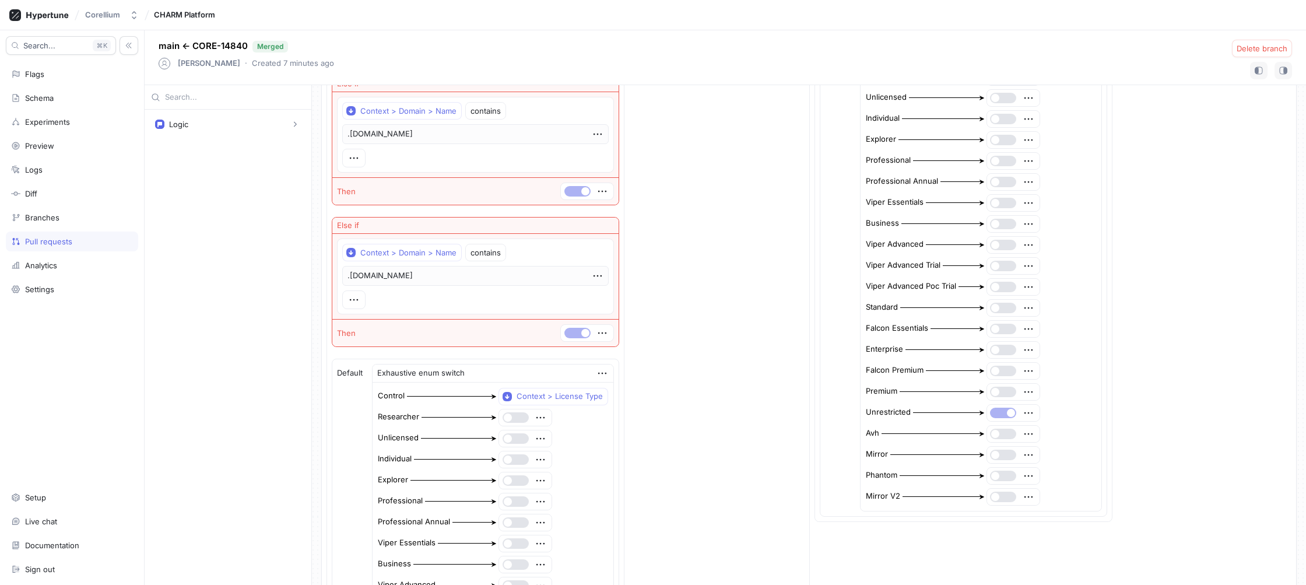  What do you see at coordinates (897, 328) in the screenshot?
I see `div: Falcon Essentials` at bounding box center [897, 328].